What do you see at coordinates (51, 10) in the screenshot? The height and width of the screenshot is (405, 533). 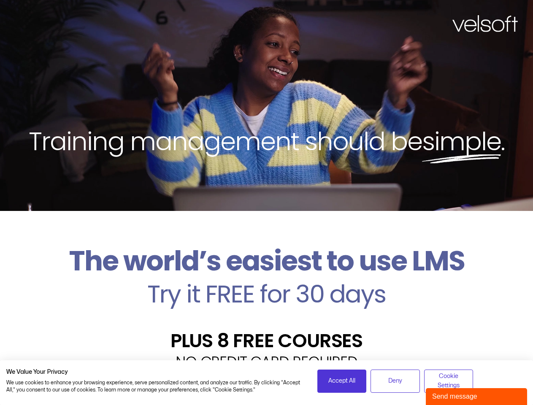 I see `div: Send message` at bounding box center [51, 10].